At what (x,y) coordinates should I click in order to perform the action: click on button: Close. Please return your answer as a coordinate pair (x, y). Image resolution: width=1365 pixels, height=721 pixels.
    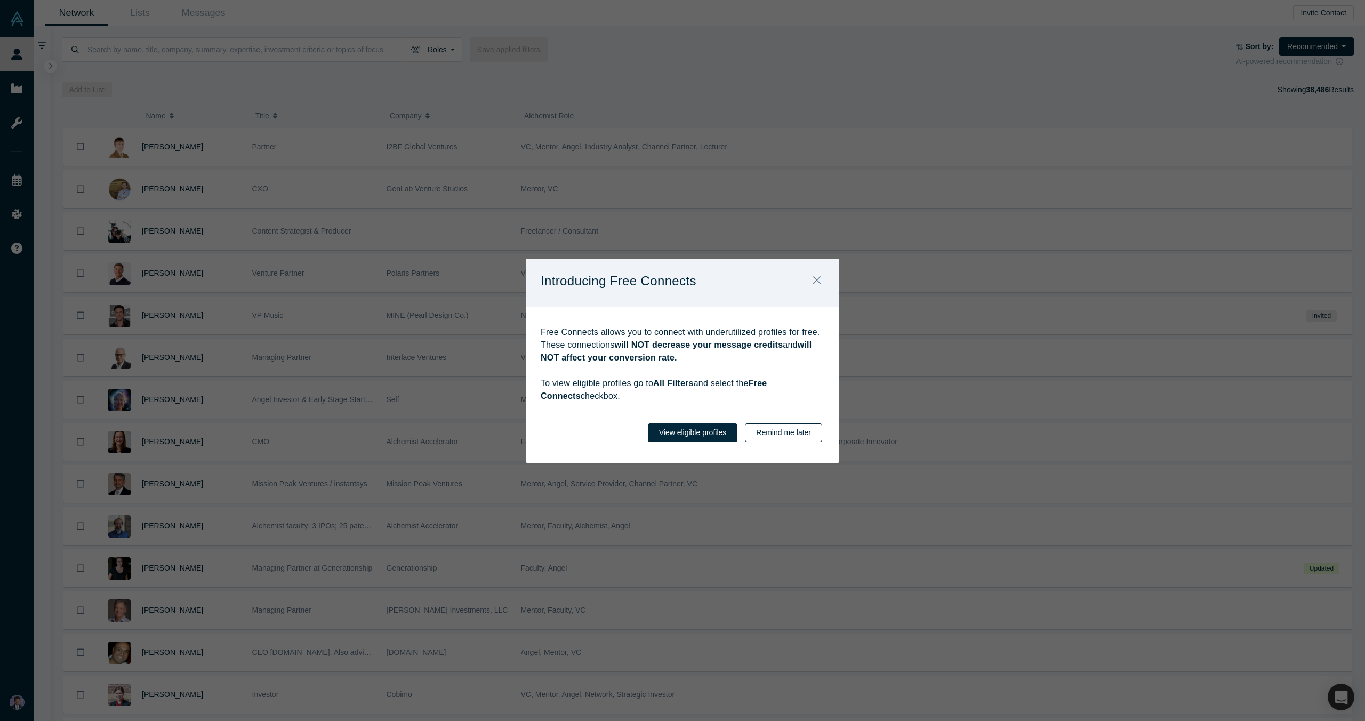
    Looking at the image, I should click on (817, 281).